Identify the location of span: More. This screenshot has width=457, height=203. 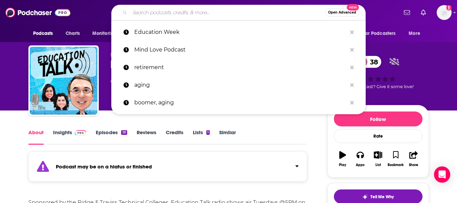
(414, 33).